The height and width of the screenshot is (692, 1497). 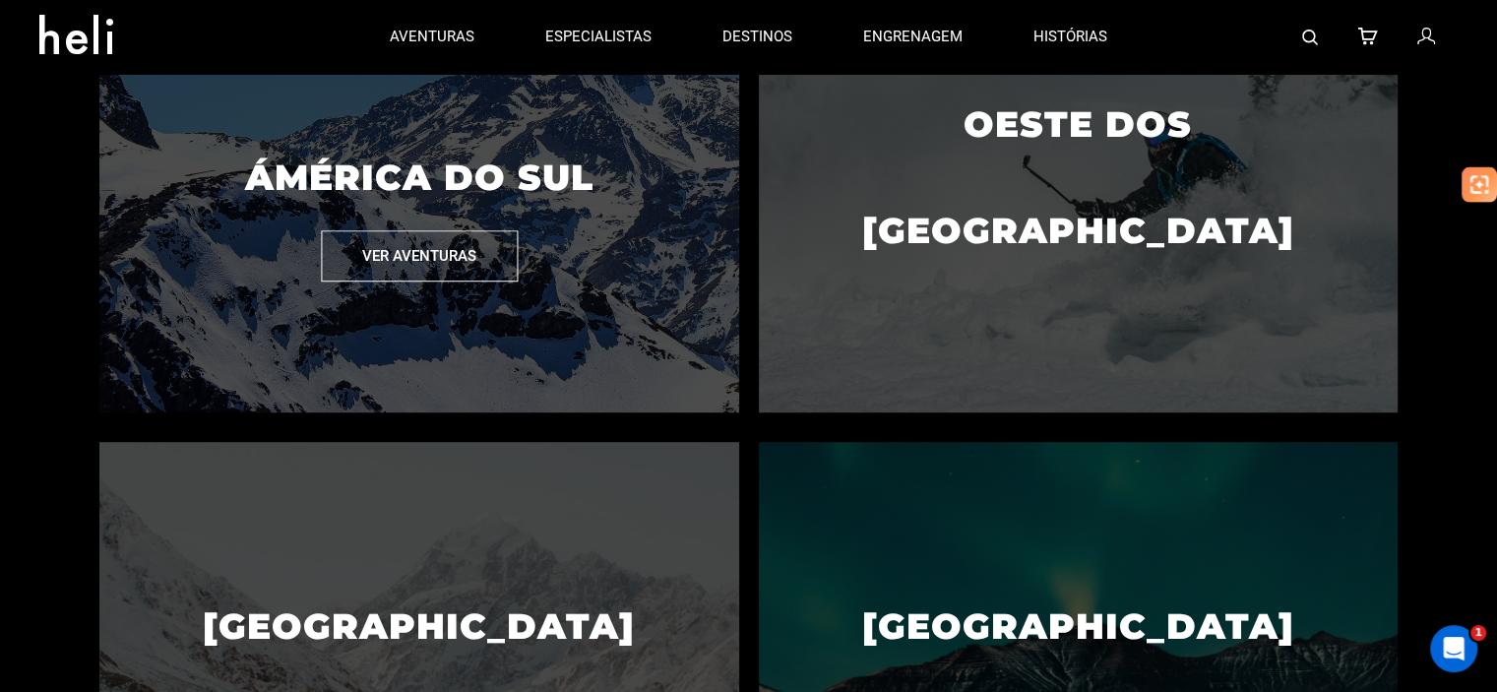 What do you see at coordinates (419, 256) in the screenshot?
I see `font: Ver aventuras` at bounding box center [419, 256].